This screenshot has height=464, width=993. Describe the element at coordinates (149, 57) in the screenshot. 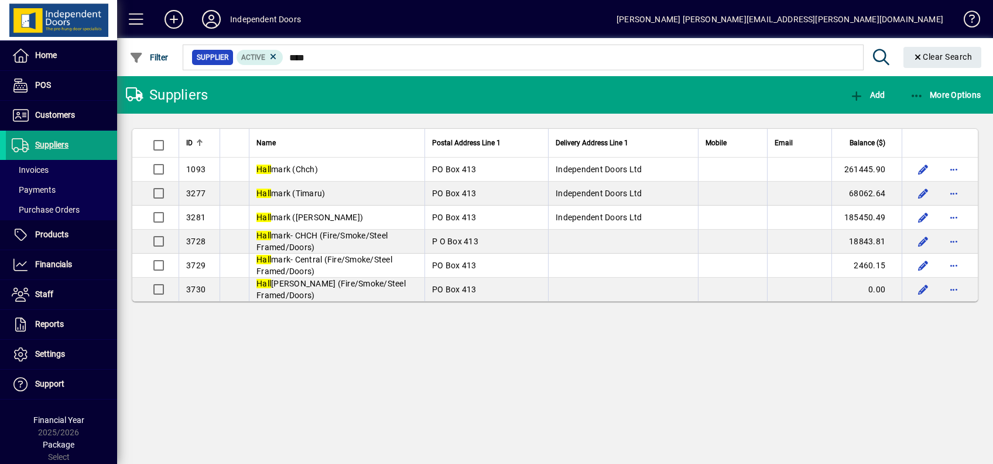

I see `button: Filter` at that location.